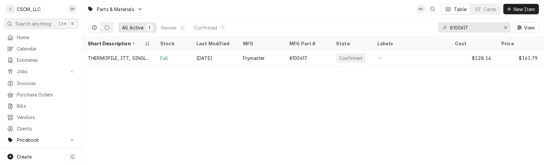 This screenshot has width=544, height=165. What do you see at coordinates (41, 94) in the screenshot?
I see `a: Purchase Orders` at bounding box center [41, 94].